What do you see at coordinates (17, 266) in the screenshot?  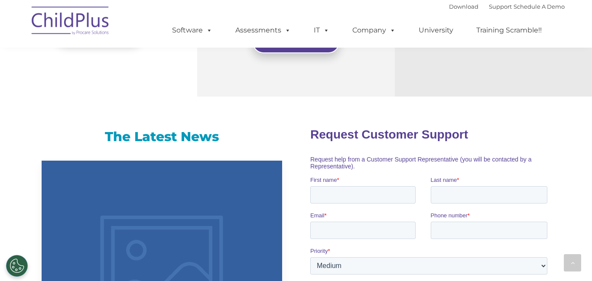 I see `button: Cookies Settings` at bounding box center [17, 266].